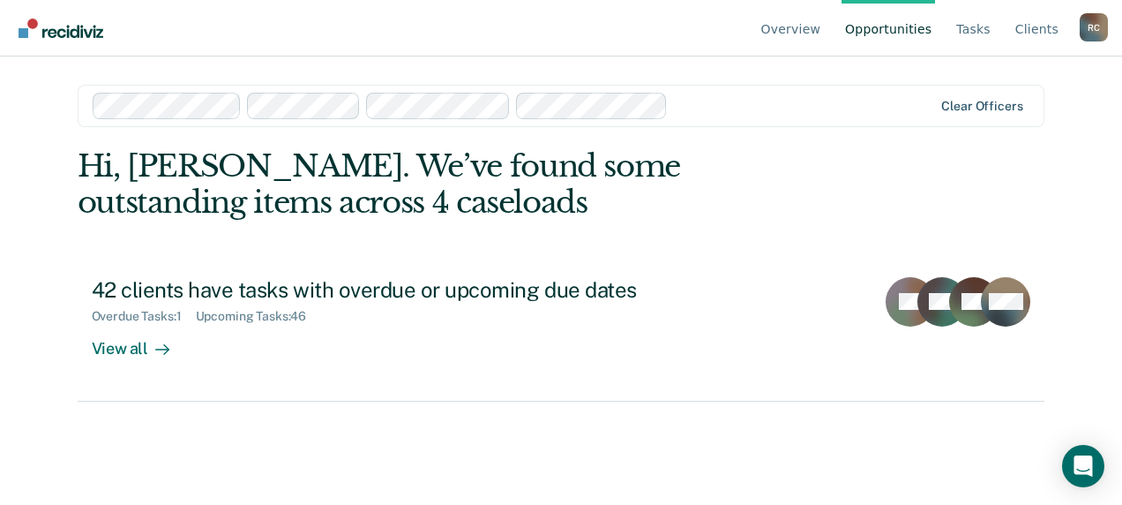 The width and height of the screenshot is (1122, 505). What do you see at coordinates (141, 341) in the screenshot?
I see `div: View all` at bounding box center [141, 341].